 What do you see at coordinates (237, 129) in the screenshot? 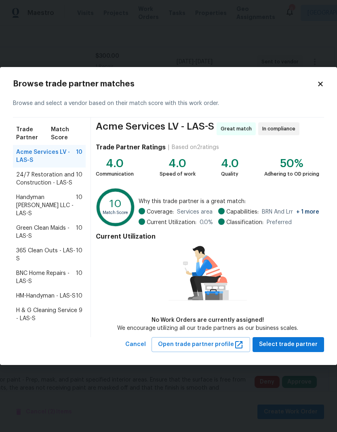
I see `span: Great match` at bounding box center [237, 129].